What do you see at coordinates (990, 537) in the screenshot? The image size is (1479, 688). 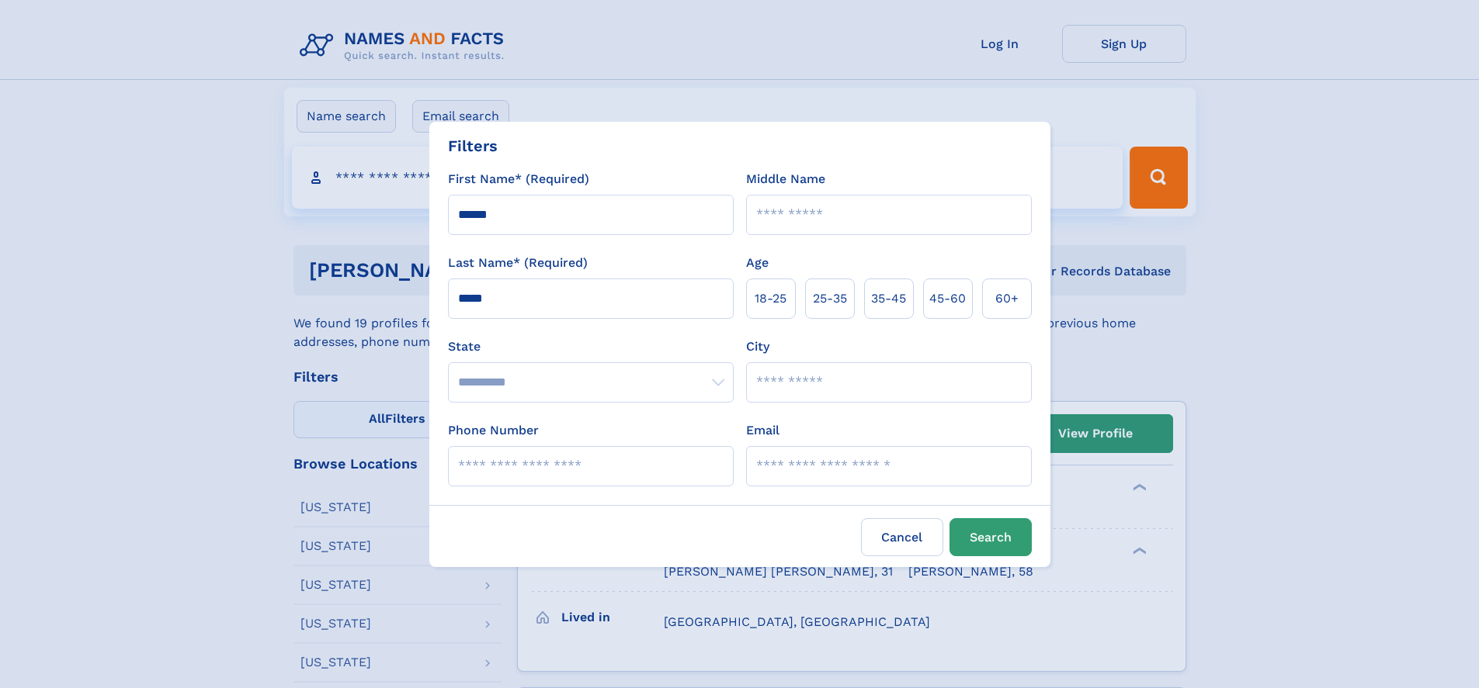 I see `button: Search` at bounding box center [990, 537].